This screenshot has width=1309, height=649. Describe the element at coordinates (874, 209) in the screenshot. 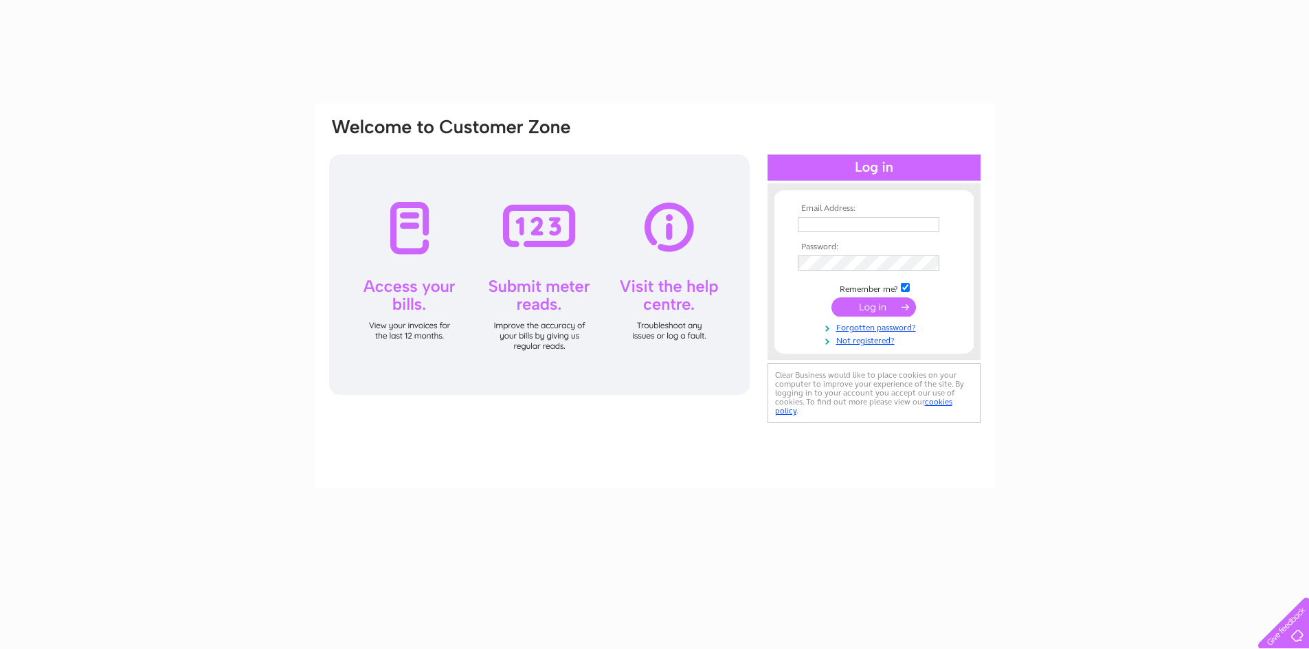

I see `th: Email Address:` at that location.